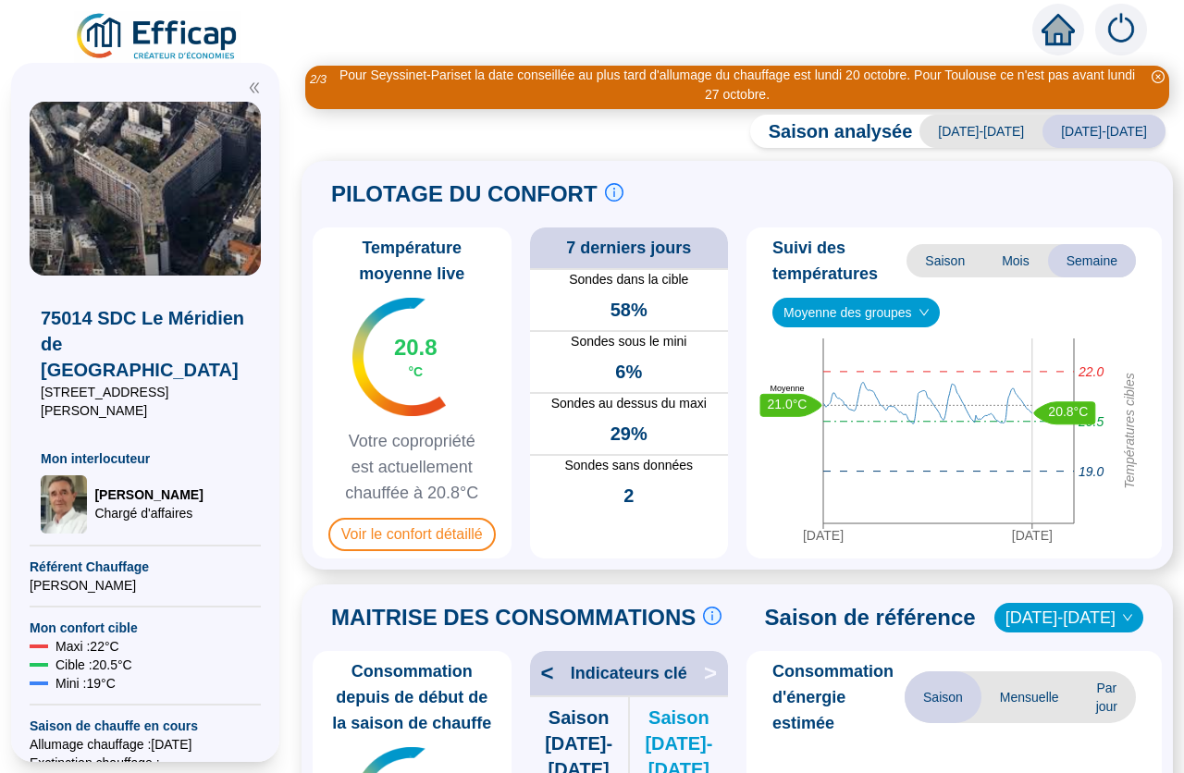 This screenshot has height=773, width=1184. Describe the element at coordinates (412, 467) in the screenshot. I see `span: Votre copropriété est actuellement chauffée à 20.8°C` at that location.